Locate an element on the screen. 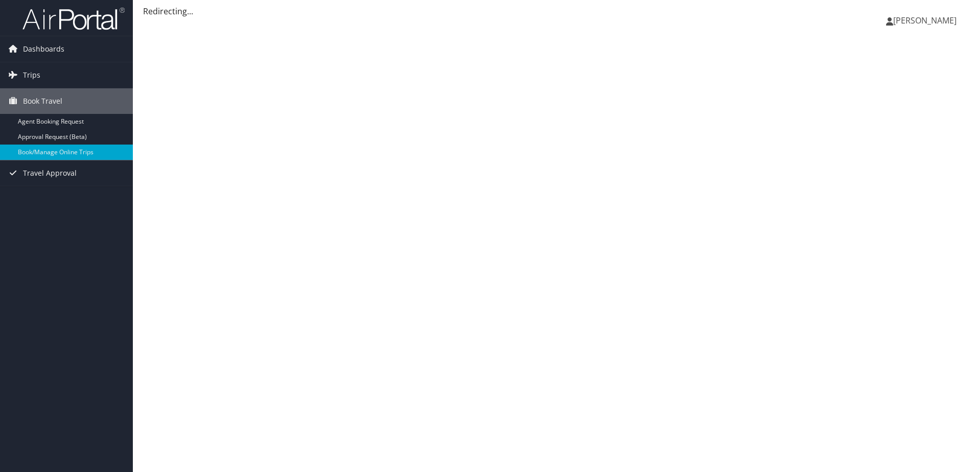 The image size is (977, 472). span: Book Travel is located at coordinates (42, 101).